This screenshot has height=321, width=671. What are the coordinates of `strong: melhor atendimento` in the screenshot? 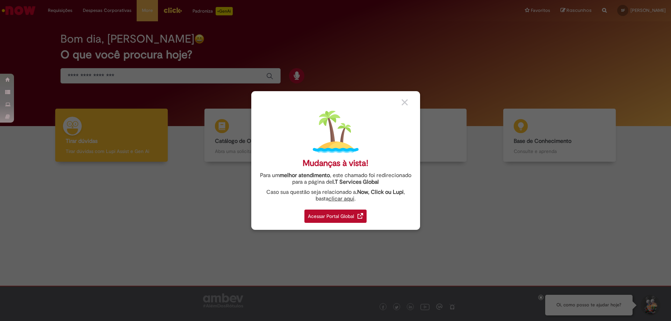 It's located at (305, 175).